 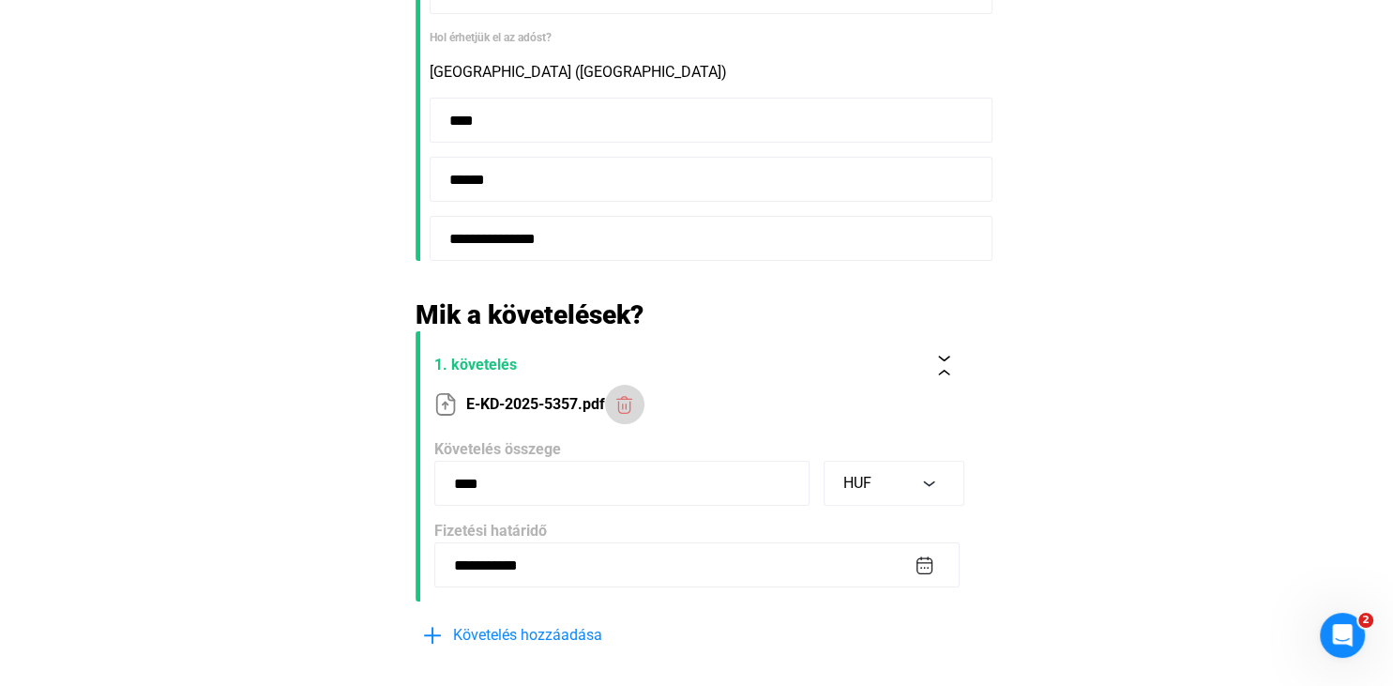 I want to click on span: 2, so click(x=1366, y=620).